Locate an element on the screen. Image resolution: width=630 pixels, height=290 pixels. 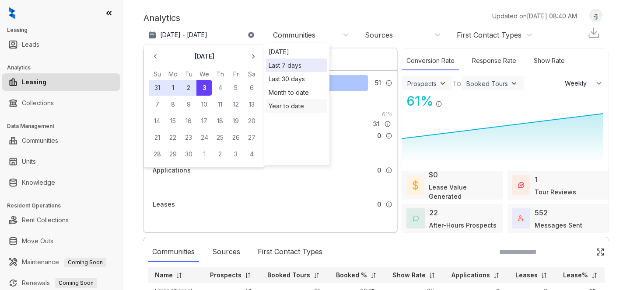
button: 13 is located at coordinates (251, 104).